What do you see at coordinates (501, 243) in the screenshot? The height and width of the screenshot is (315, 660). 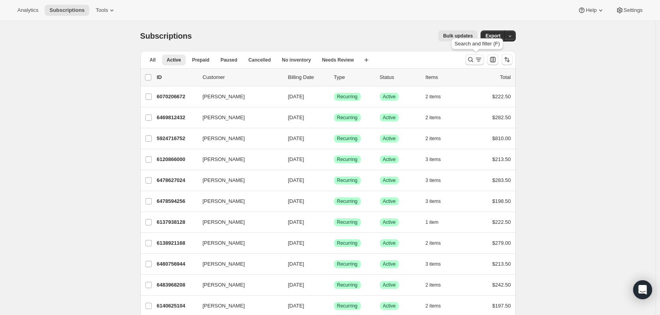 I see `span: $279.00` at bounding box center [501, 243].